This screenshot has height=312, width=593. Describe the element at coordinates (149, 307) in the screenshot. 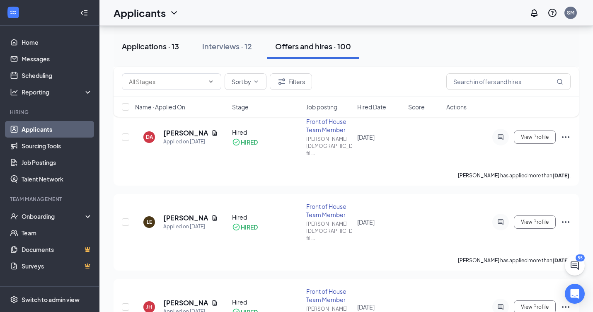

I see `div: JH` at that location.